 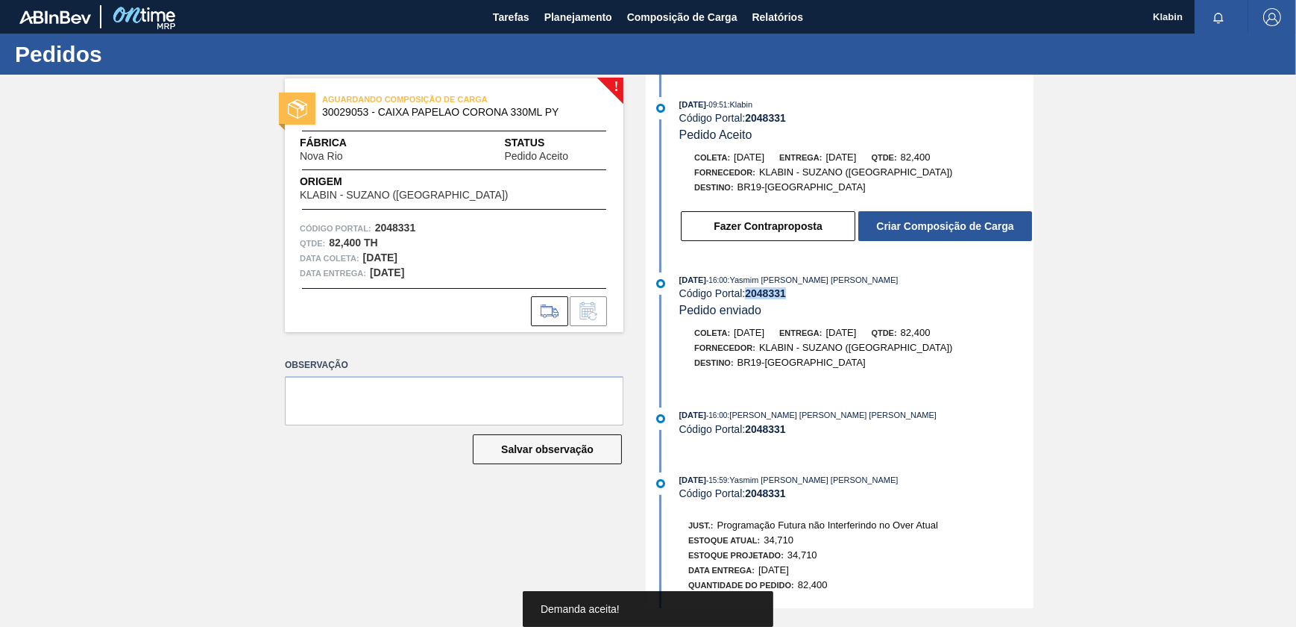 What do you see at coordinates (345, 142) in the screenshot?
I see `span: Fábrica` at bounding box center [345, 142].